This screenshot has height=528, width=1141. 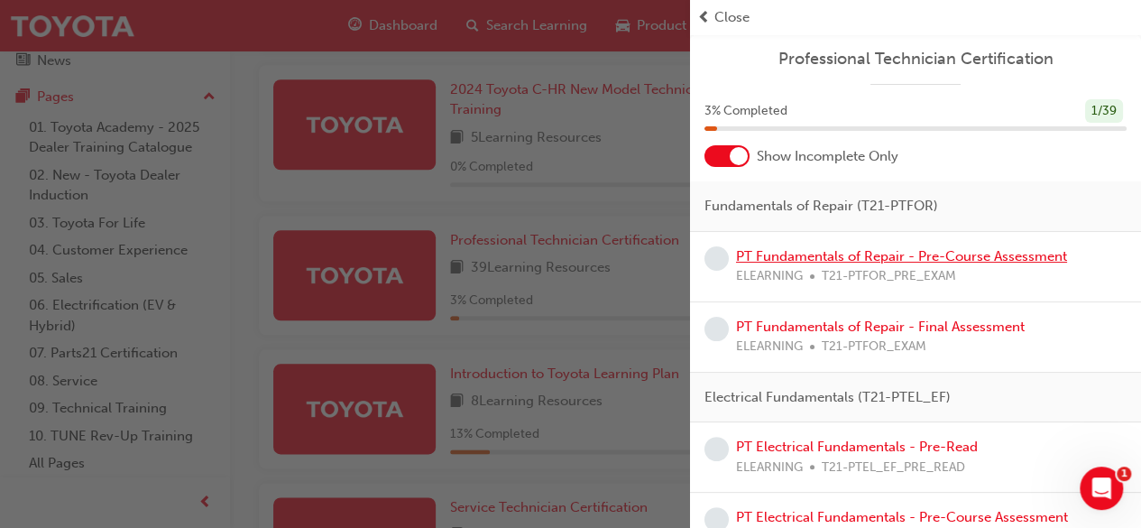 What do you see at coordinates (916, 59) in the screenshot?
I see `span: Professional Technician Certification` at bounding box center [916, 59].